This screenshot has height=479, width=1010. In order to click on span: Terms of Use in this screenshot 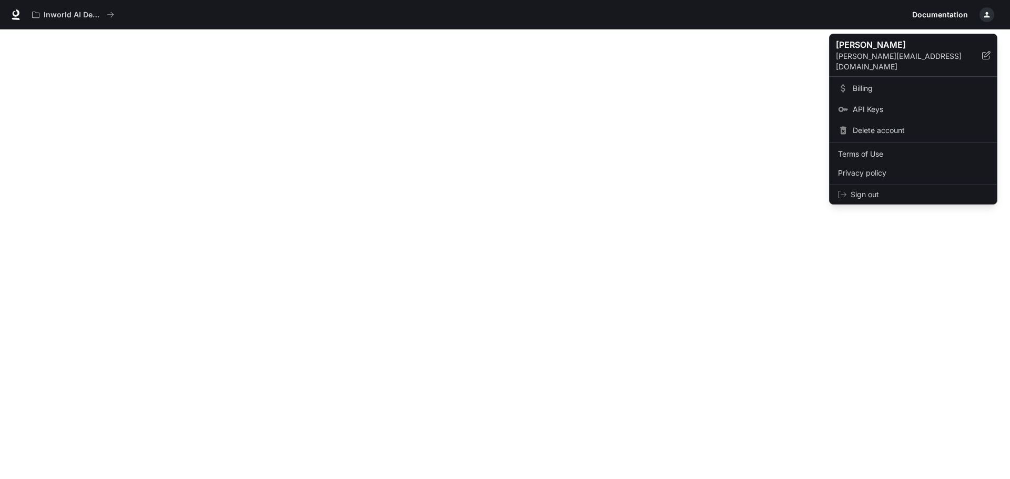, I will do `click(913, 154)`.